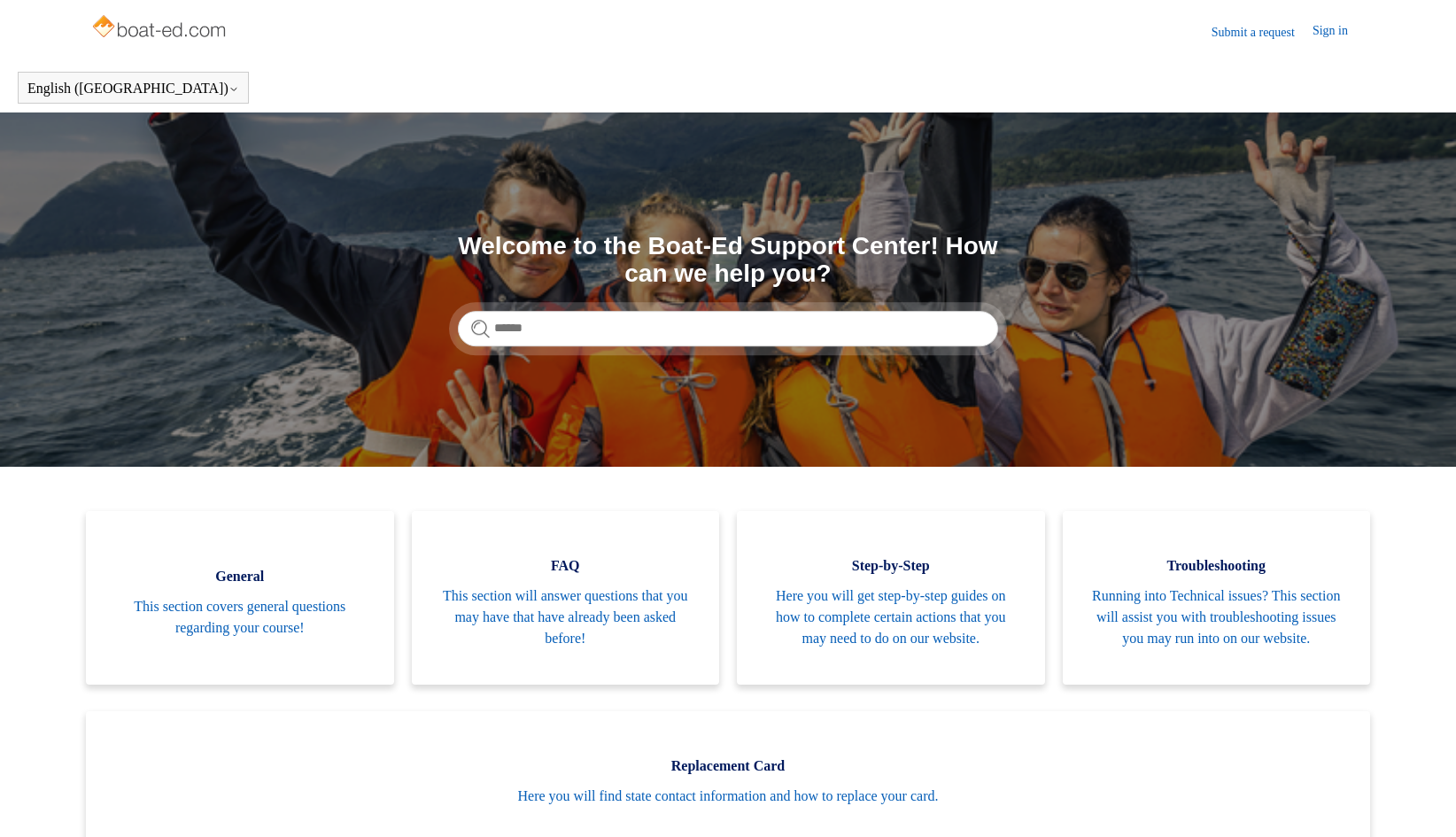 The width and height of the screenshot is (1456, 837). What do you see at coordinates (728, 328) in the screenshot?
I see `input: Search` at bounding box center [728, 328].